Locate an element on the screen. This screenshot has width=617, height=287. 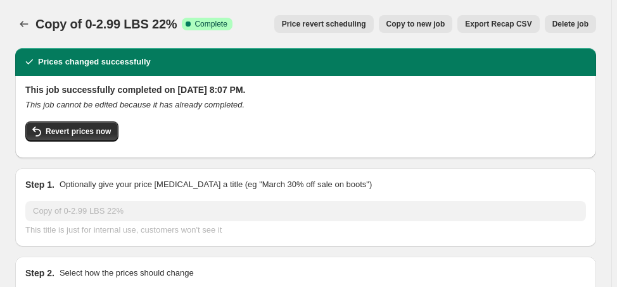
h2: Step 1. is located at coordinates (40, 185).